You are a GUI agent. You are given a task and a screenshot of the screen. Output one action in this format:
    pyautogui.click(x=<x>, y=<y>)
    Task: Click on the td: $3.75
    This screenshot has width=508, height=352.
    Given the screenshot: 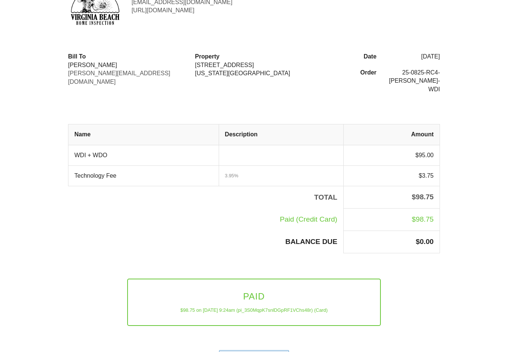 What is the action you would take?
    pyautogui.click(x=392, y=176)
    